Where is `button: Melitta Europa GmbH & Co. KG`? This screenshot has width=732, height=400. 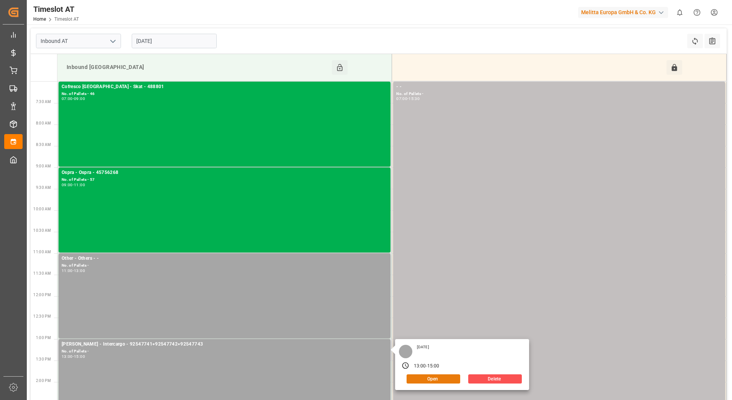 button: Melitta Europa GmbH & Co. KG is located at coordinates (624, 12).